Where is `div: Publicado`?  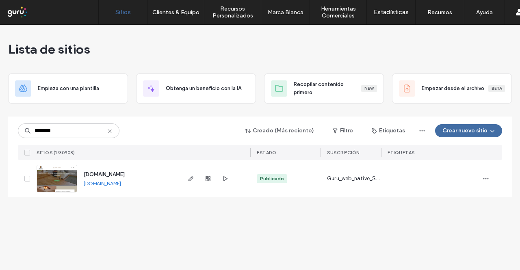 div: Publicado is located at coordinates (272, 179).